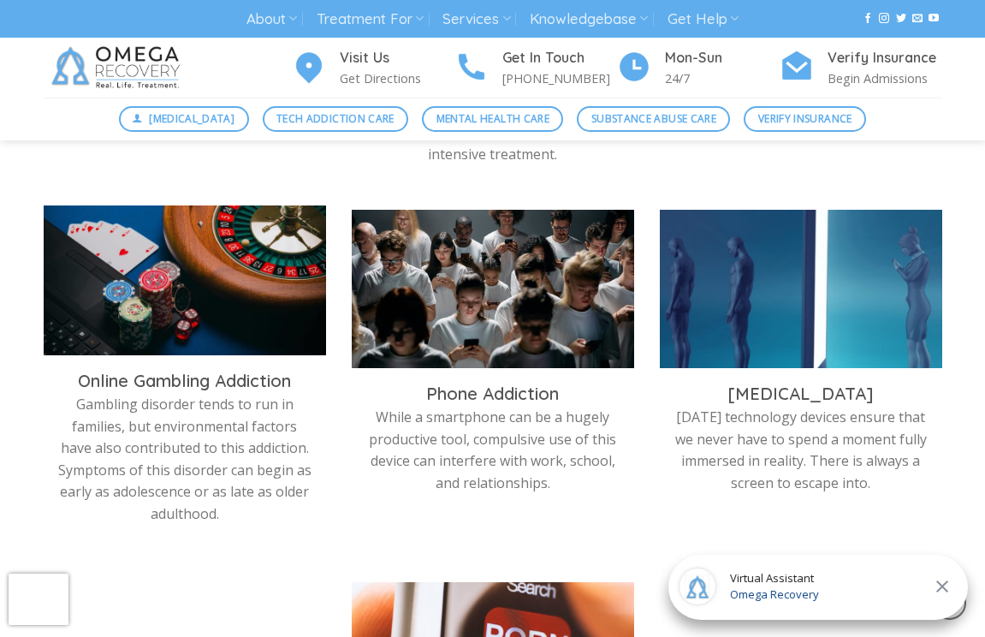 The height and width of the screenshot is (637, 985). Describe the element at coordinates (654, 118) in the screenshot. I see `span: Substance Abuse Care` at that location.